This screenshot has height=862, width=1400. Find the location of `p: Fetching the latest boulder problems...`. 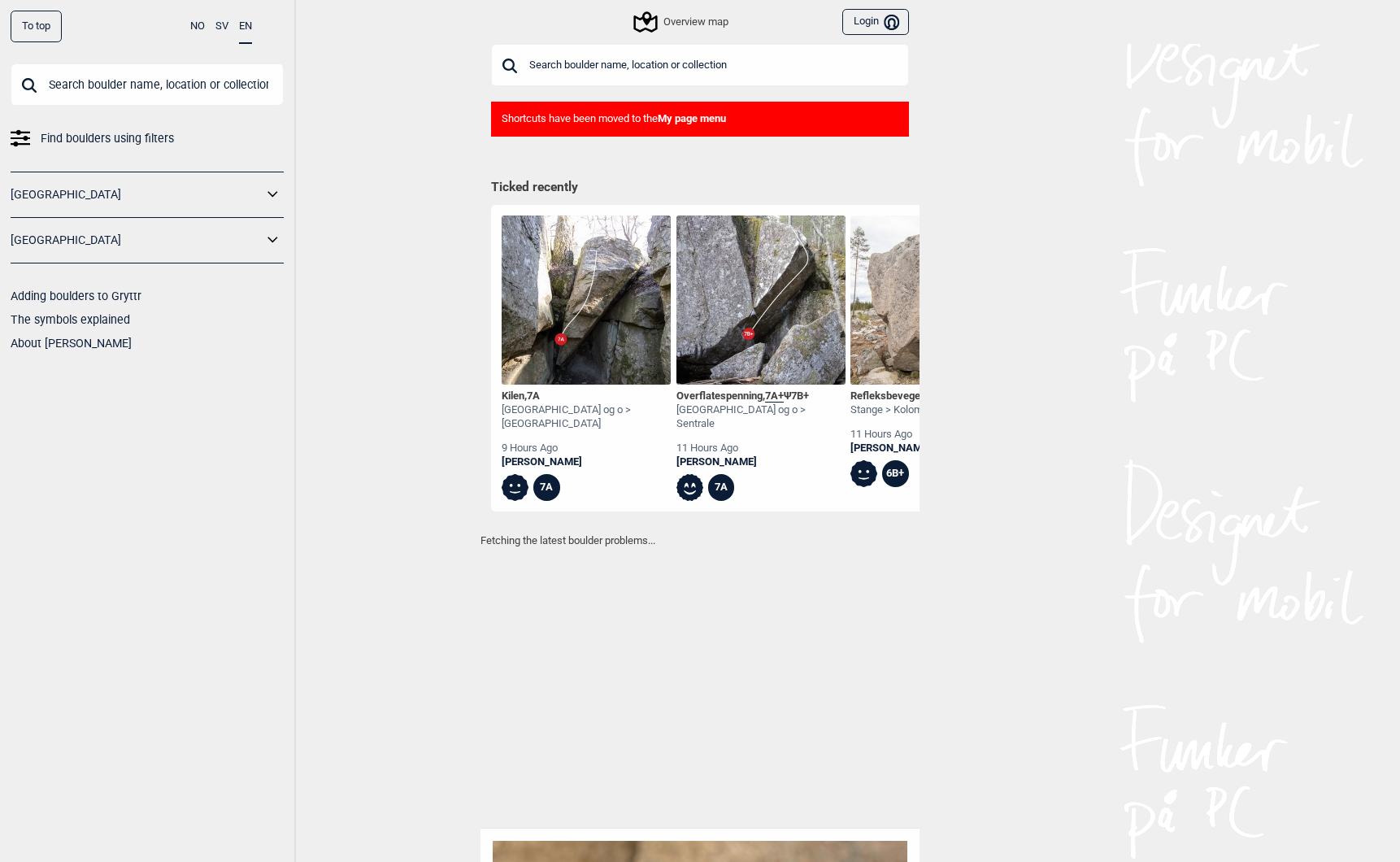

p: Fetching the latest boulder problems... is located at coordinates (700, 541).